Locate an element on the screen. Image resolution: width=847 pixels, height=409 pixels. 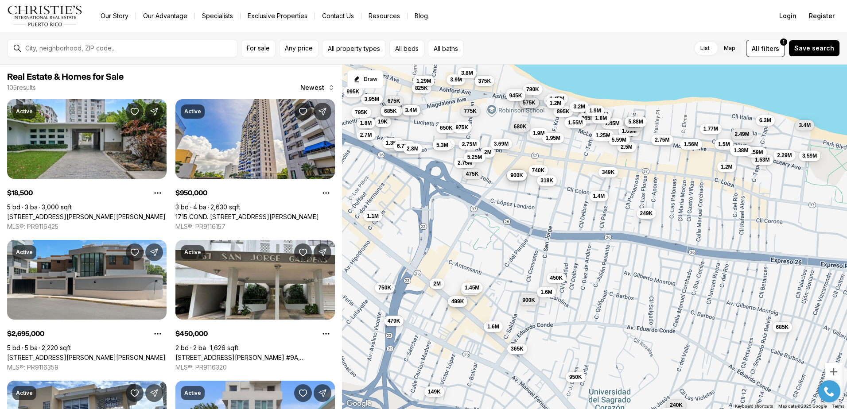
button: 1.53M is located at coordinates (762, 160).